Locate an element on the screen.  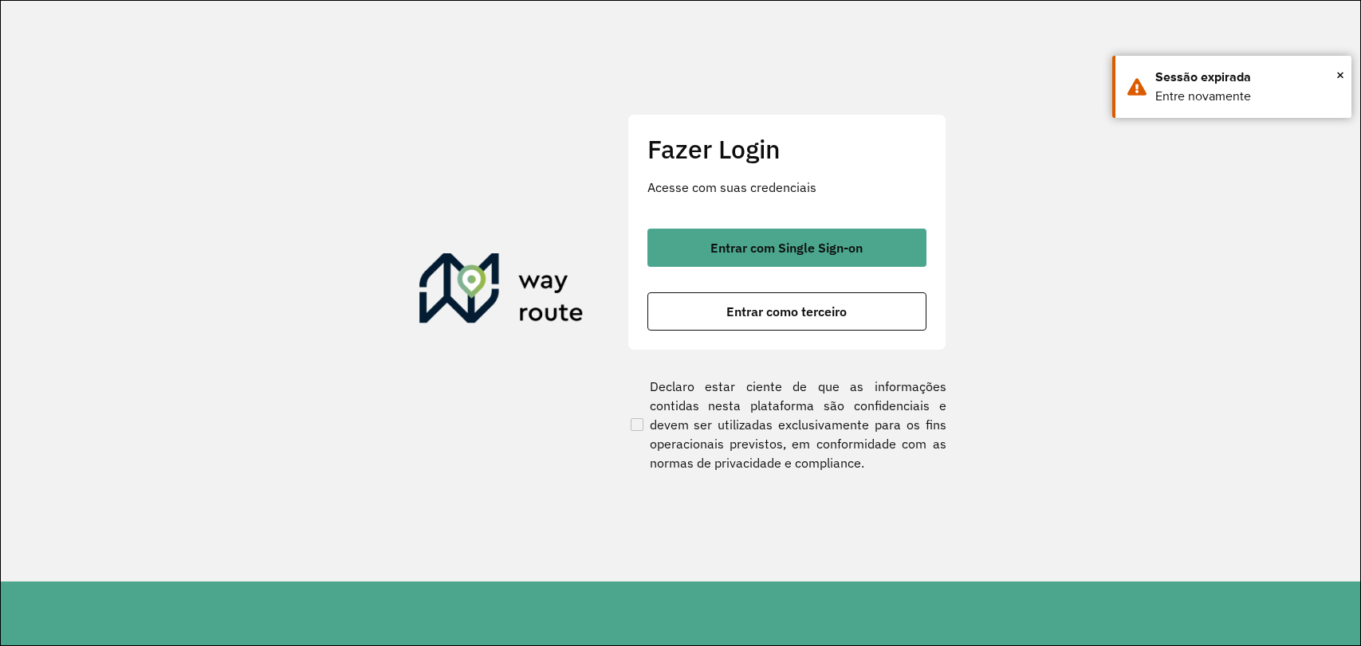
button: Close is located at coordinates (1340, 75).